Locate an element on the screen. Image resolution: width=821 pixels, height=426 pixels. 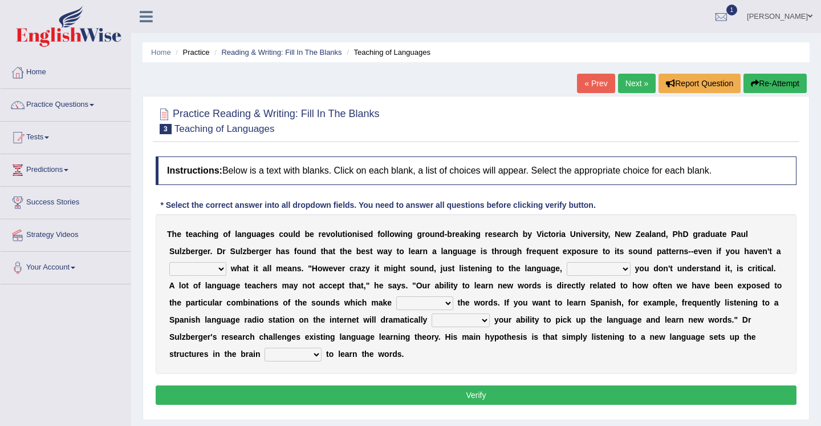
b: d is located at coordinates (663, 234).